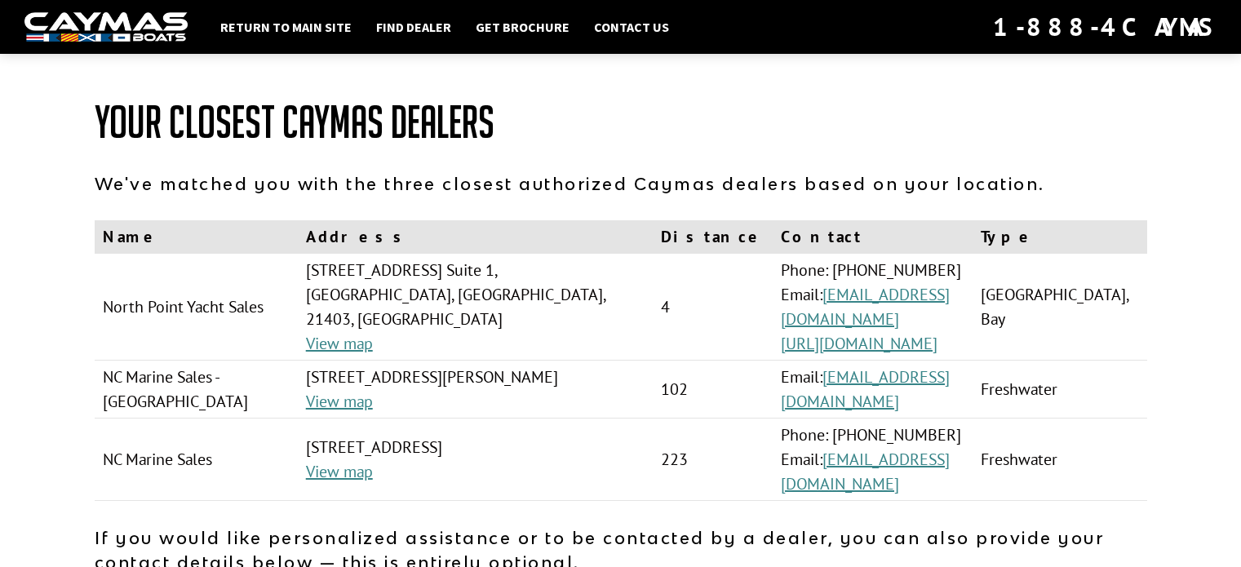  Describe the element at coordinates (712, 237) in the screenshot. I see `th: Distance` at that location.